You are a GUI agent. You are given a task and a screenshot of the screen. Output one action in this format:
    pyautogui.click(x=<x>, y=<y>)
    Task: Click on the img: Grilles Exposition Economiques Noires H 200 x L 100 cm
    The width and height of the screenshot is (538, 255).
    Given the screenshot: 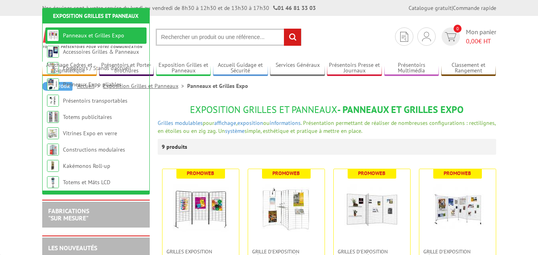 What is the action you would take?
    pyautogui.click(x=201, y=209)
    